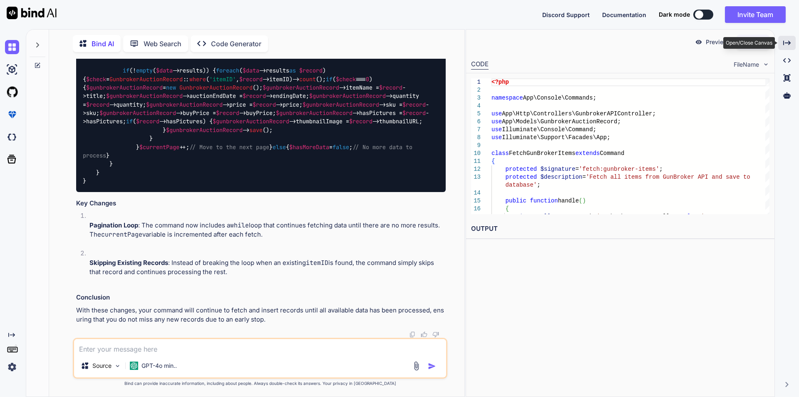  I want to click on div: 5, so click(476, 114).